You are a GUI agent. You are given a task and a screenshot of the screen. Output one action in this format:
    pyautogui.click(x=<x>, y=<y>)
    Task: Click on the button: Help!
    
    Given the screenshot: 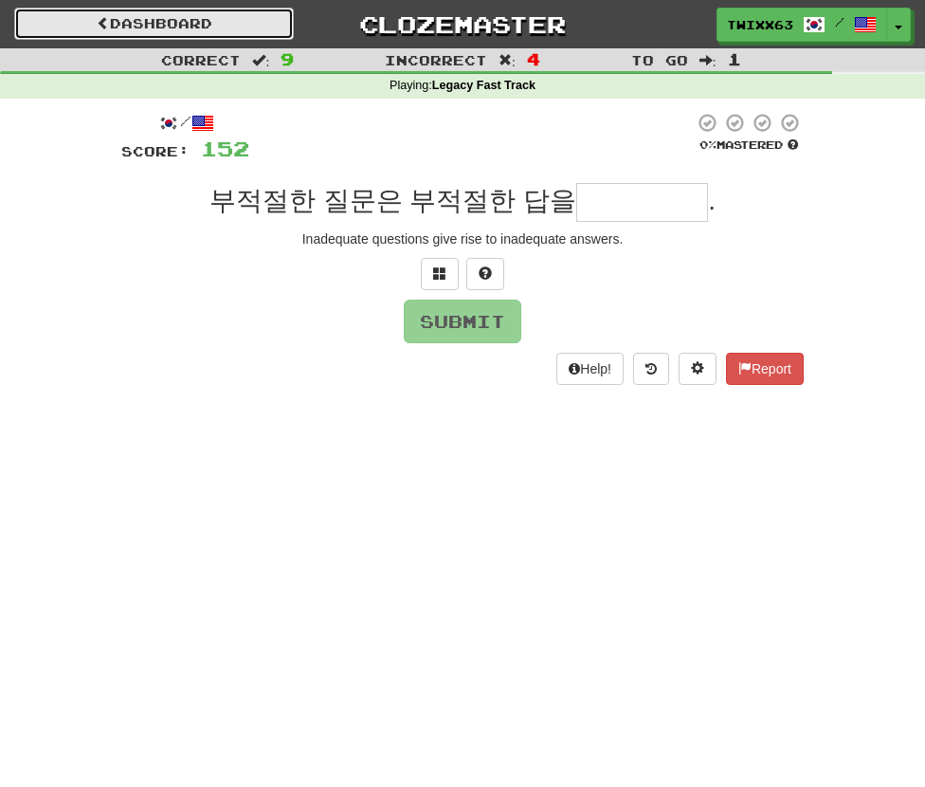 What is the action you would take?
    pyautogui.click(x=589, y=369)
    